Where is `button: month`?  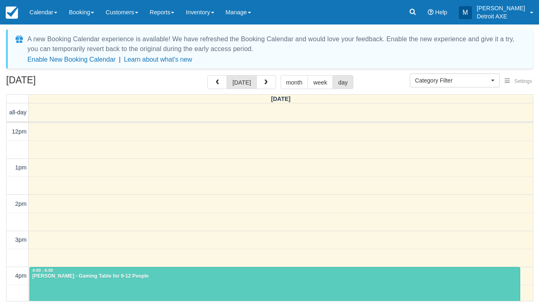
button: month is located at coordinates (294, 82).